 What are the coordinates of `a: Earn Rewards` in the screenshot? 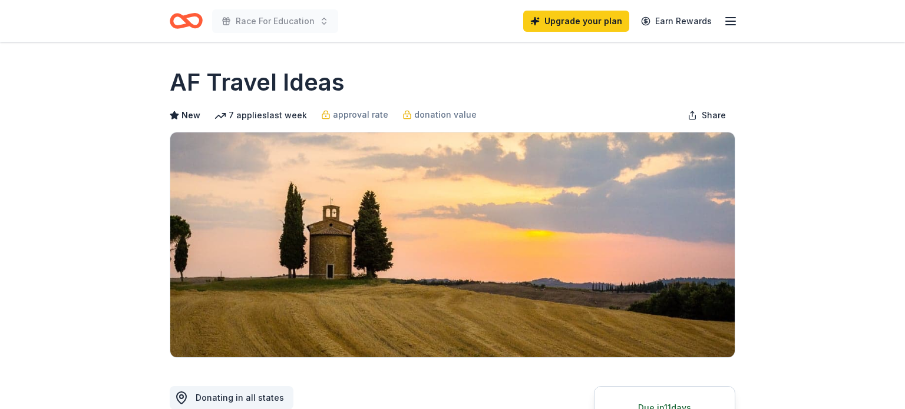 It's located at (676, 21).